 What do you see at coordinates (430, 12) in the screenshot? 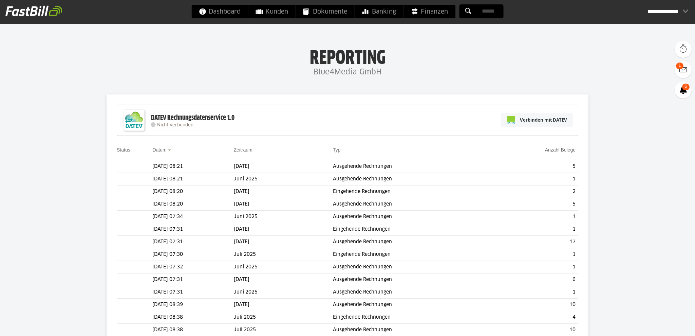
I see `span: Finanzen` at bounding box center [430, 12].